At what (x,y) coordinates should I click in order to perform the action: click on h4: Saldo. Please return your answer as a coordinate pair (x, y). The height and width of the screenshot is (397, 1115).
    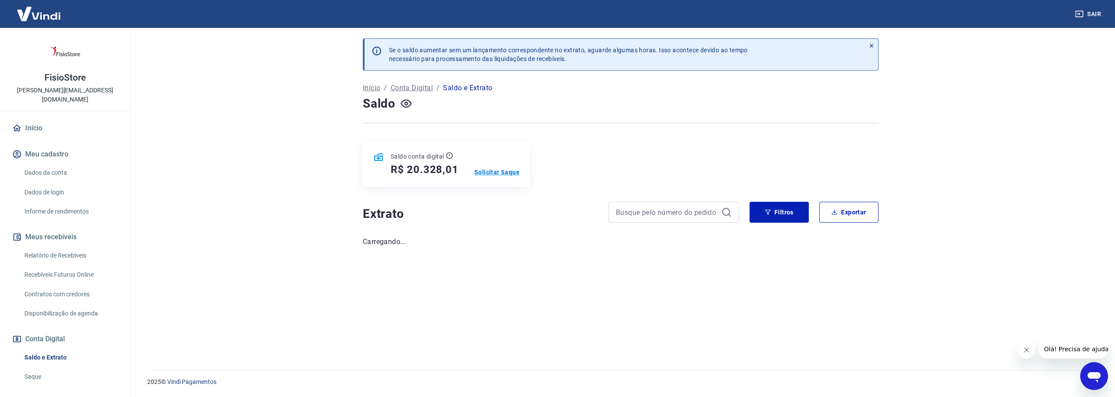
    Looking at the image, I should click on (379, 104).